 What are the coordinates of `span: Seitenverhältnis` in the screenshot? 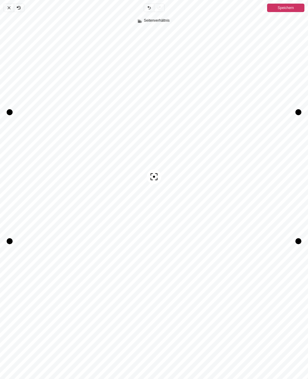 It's located at (157, 20).